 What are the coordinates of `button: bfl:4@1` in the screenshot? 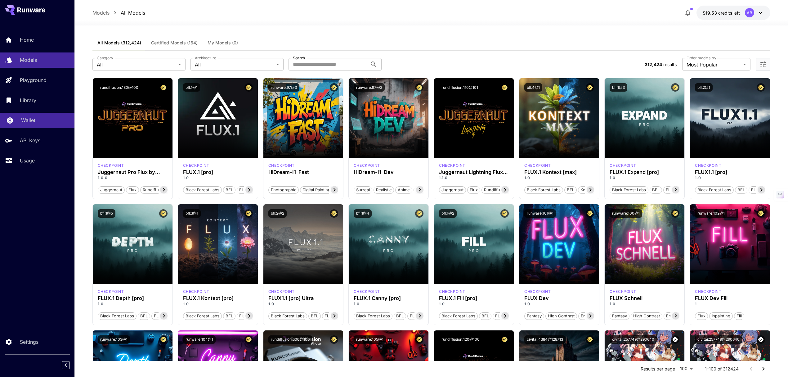 It's located at (534, 87).